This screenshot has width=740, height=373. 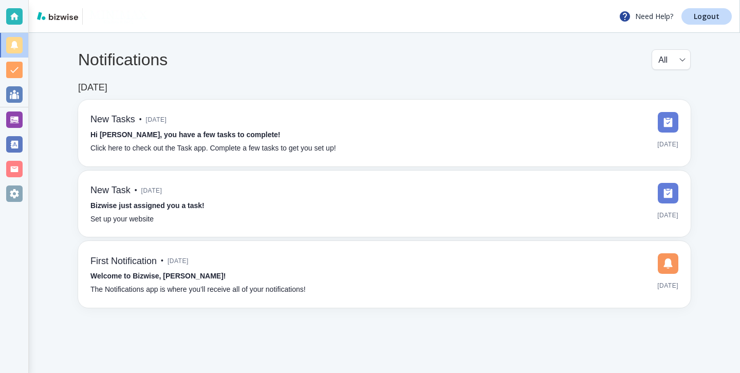 I want to click on a: Logout, so click(x=706, y=16).